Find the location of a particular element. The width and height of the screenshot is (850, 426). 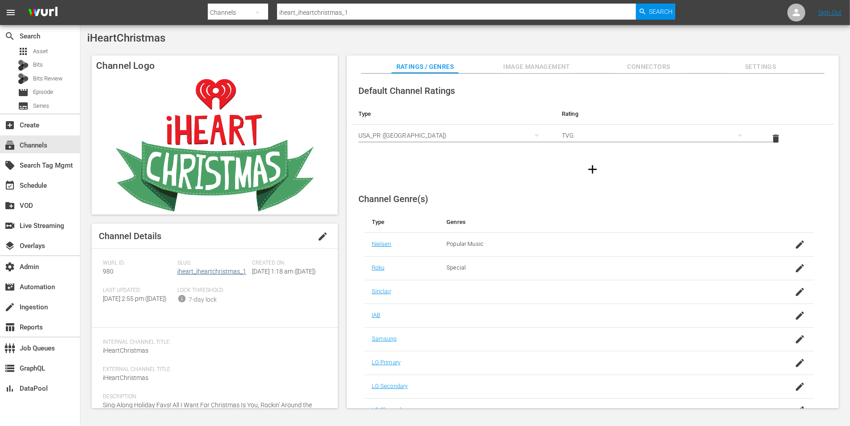

span: info is located at coordinates (182, 298).